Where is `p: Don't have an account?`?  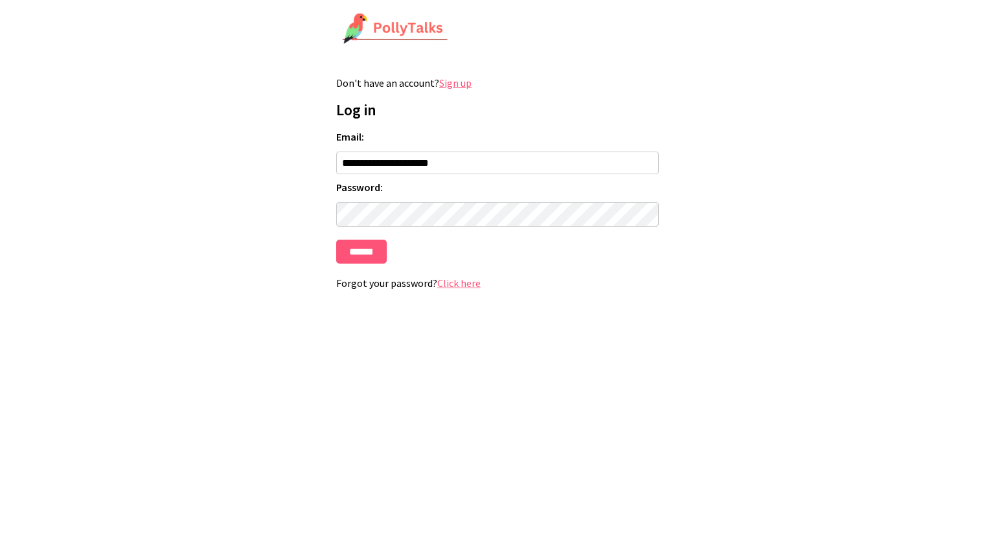
p: Don't have an account? is located at coordinates (498, 83).